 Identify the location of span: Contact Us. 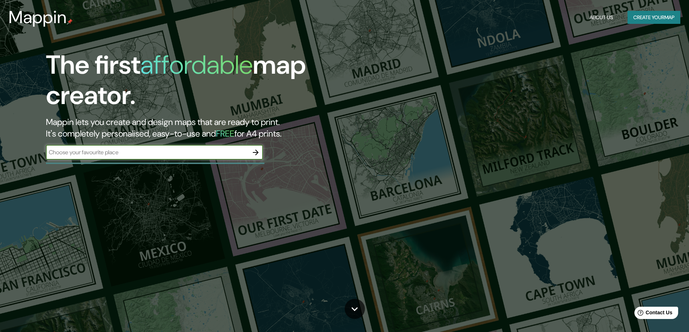
(34, 9).